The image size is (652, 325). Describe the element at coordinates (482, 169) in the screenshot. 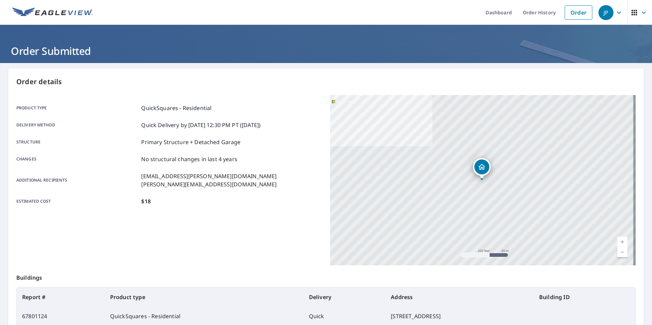

I see `div: Dropped pin, building 1, Residential property, 1707 NE 76th St Gladstone, MO 64118` at that location.